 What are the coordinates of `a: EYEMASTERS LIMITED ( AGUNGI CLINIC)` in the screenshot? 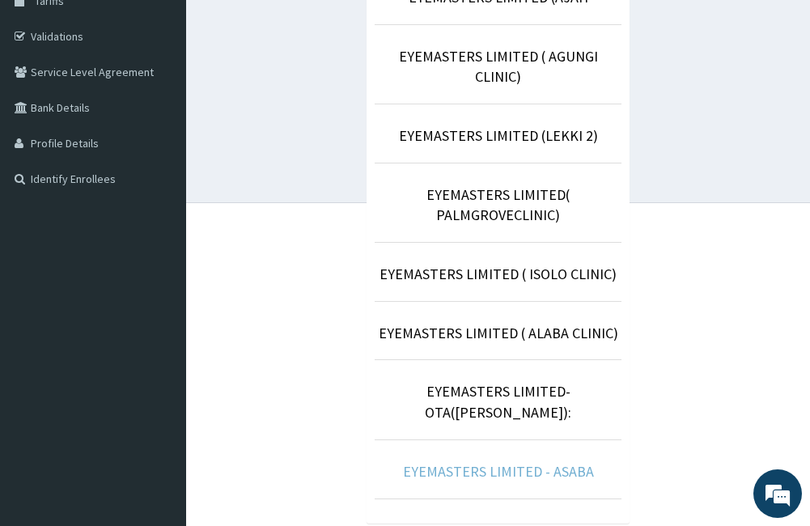 It's located at (499, 66).